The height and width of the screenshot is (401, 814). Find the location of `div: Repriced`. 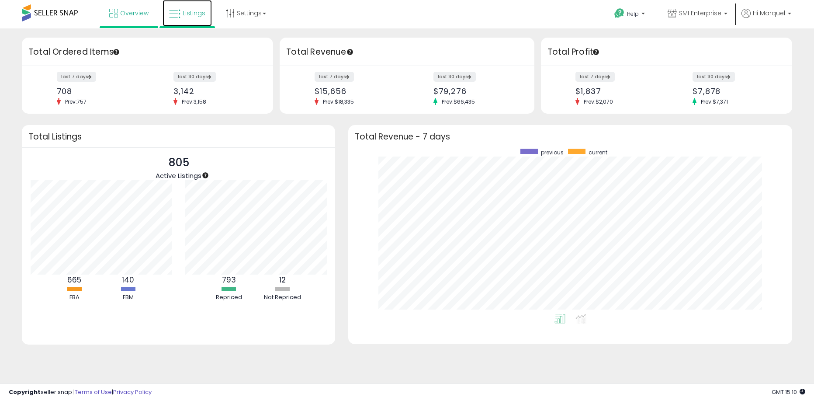

div: Repriced is located at coordinates (229, 297).